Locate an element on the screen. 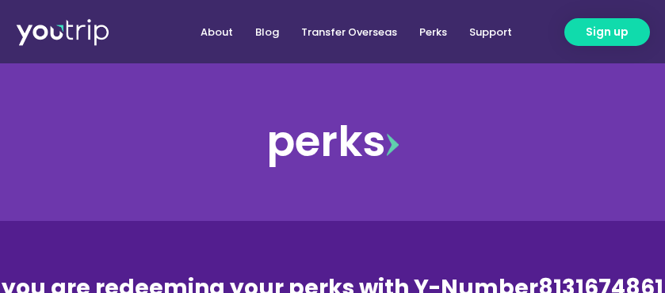 The image size is (665, 293). a: Transfer Overseas is located at coordinates (348, 32).